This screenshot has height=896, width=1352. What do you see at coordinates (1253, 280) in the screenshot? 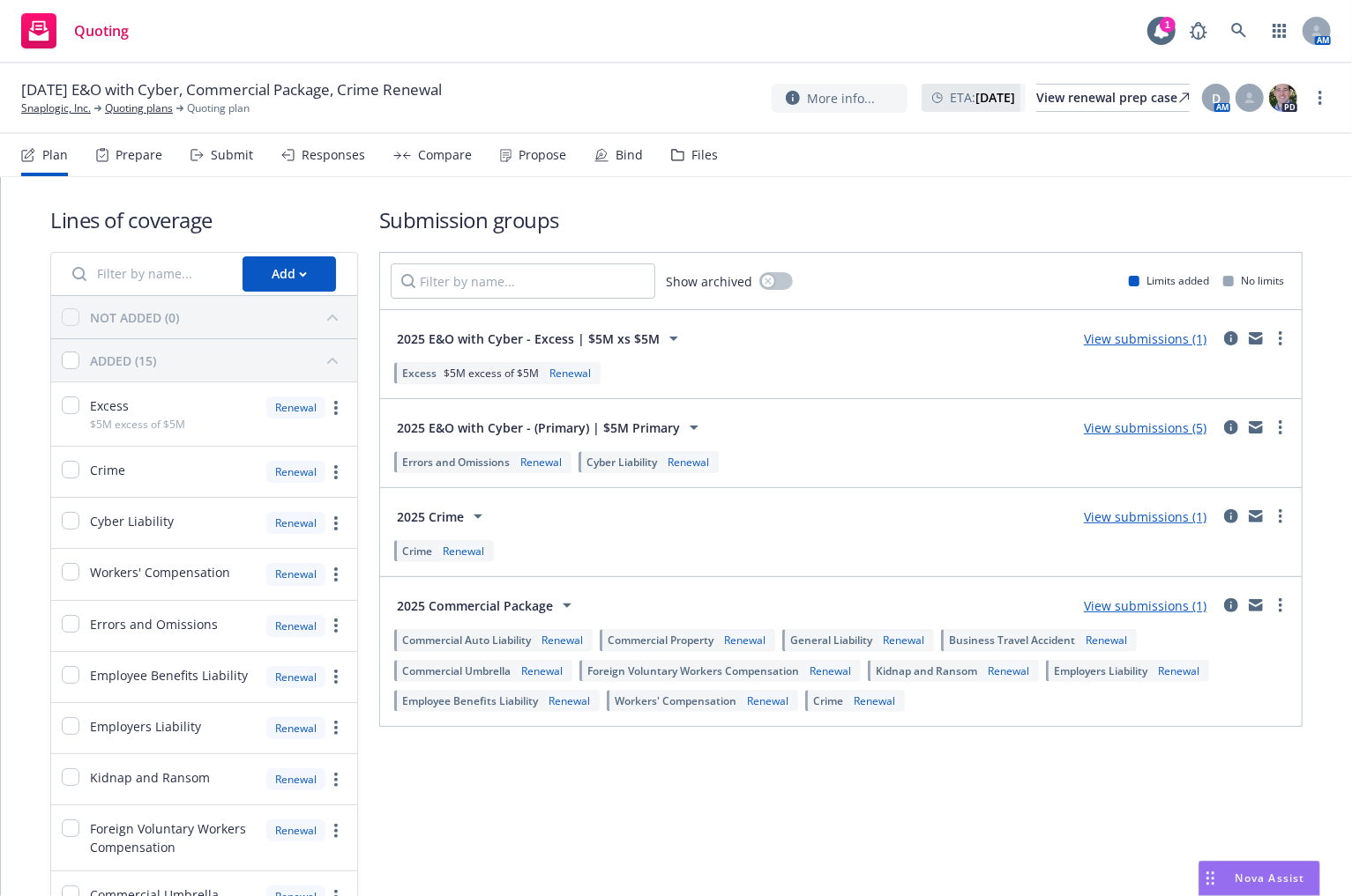
I see `div: No limits` at bounding box center [1253, 280].